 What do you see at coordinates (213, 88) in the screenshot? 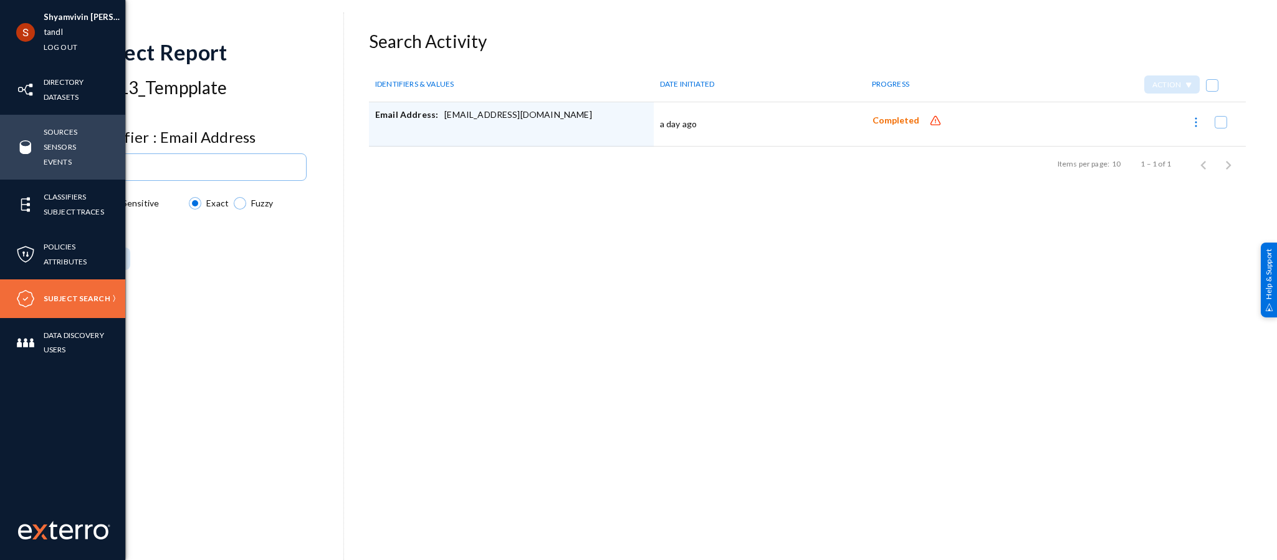
I see `h3: Oct_13_Tempplate` at bounding box center [213, 88].